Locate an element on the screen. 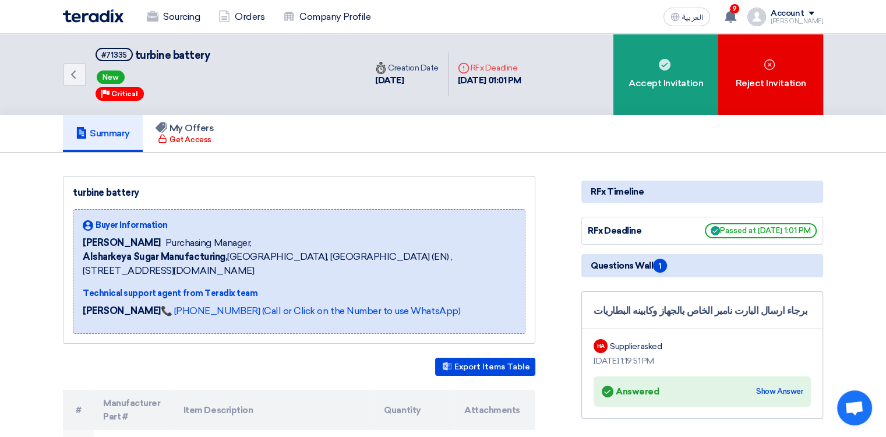 The width and height of the screenshot is (886, 437). span: العربية is located at coordinates (693, 17).